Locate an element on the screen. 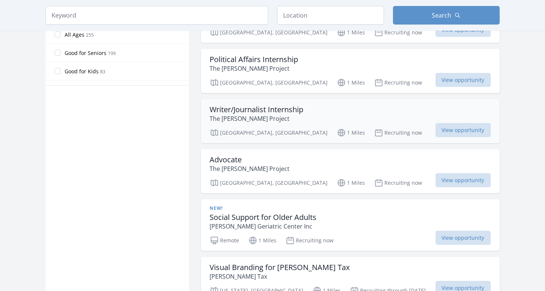 The width and height of the screenshot is (545, 291). input: Good for Kids 83 is located at coordinates (58, 71).